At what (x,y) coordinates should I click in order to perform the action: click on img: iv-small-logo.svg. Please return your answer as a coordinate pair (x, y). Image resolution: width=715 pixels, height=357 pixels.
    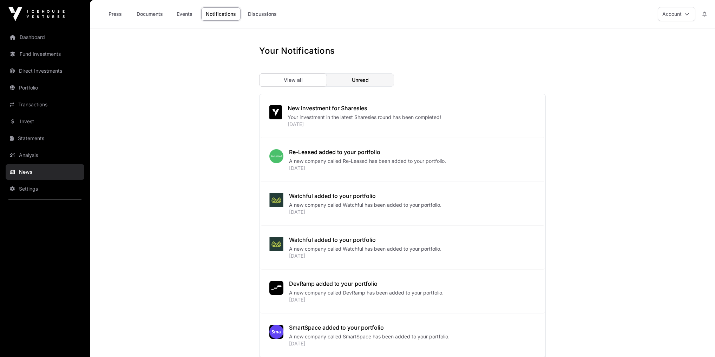
    Looking at the image, I should click on (276, 112).